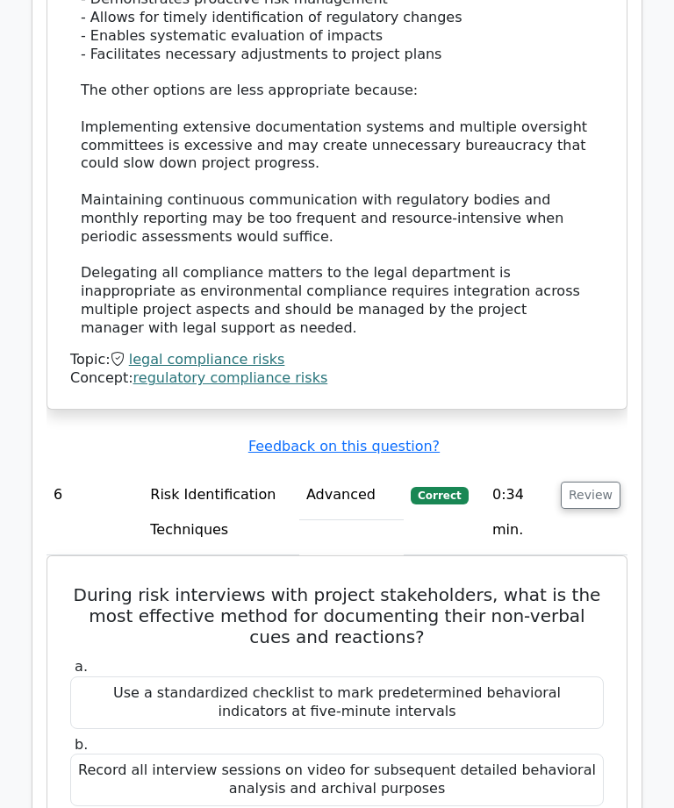 Image resolution: width=674 pixels, height=808 pixels. I want to click on td: 6, so click(95, 512).